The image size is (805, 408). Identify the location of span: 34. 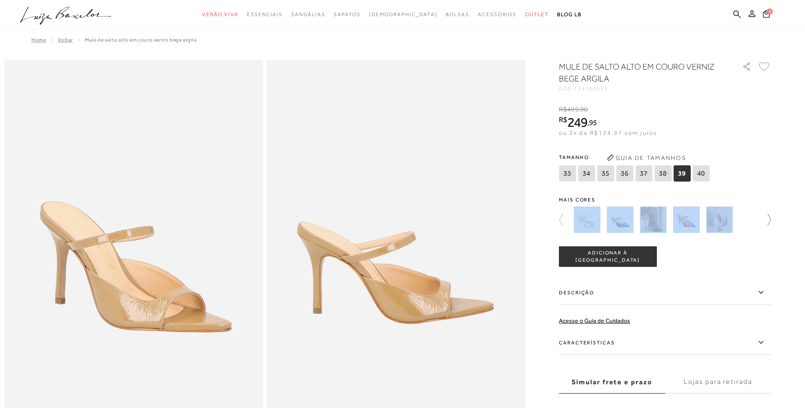
(586, 174).